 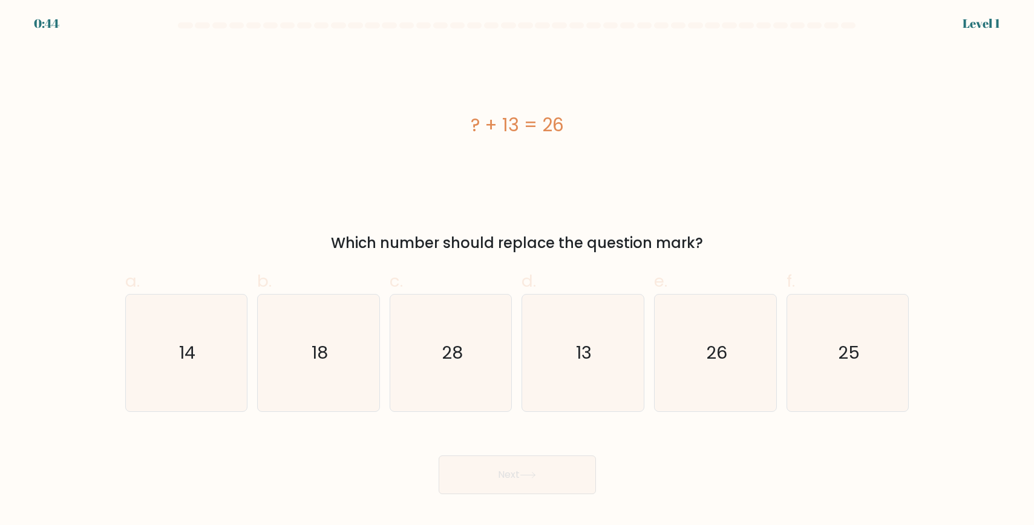 I want to click on button: Next, so click(x=517, y=475).